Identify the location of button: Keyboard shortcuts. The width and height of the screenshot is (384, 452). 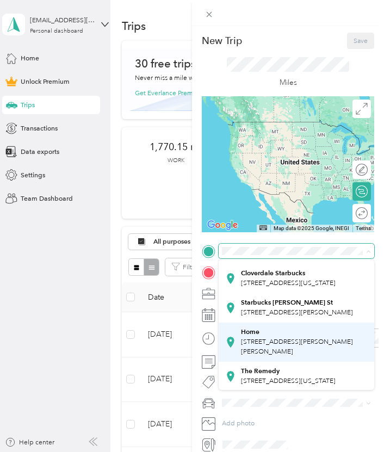
(263, 227).